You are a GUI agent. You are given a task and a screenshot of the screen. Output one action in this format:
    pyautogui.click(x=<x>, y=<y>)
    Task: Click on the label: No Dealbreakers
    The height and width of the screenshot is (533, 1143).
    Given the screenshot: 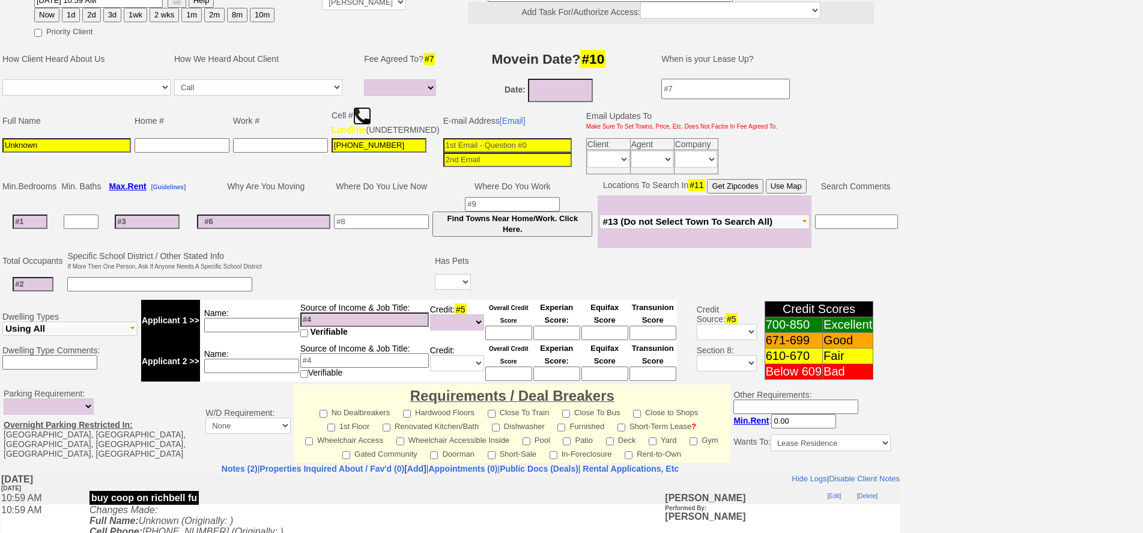 What is the action you would take?
    pyautogui.click(x=355, y=411)
    